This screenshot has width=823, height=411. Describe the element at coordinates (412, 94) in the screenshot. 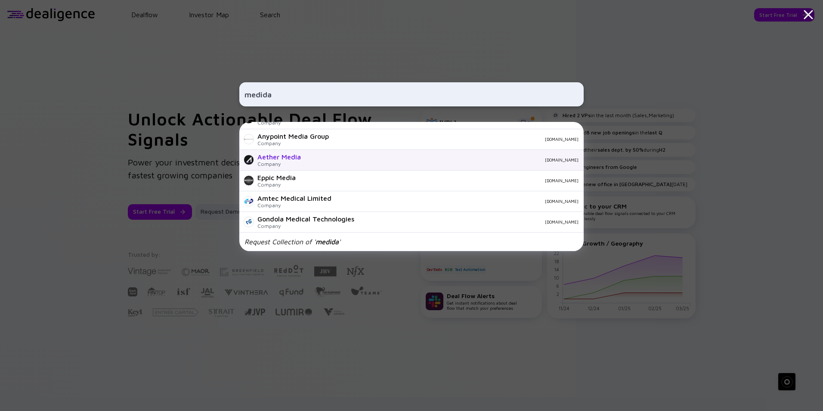

I see `input: Search Company or Investor...` at that location.